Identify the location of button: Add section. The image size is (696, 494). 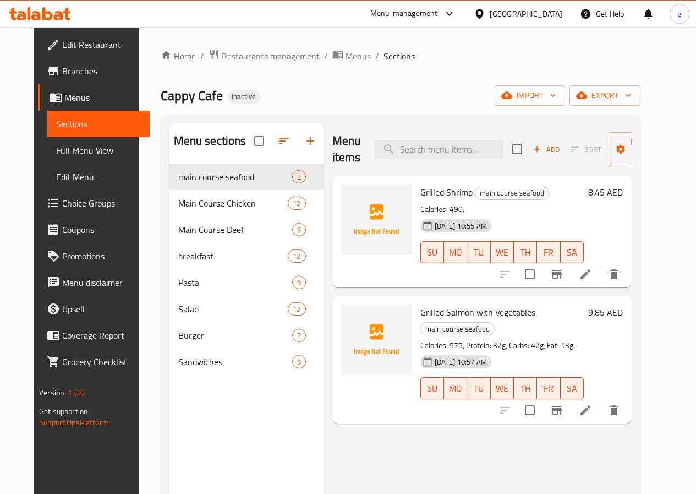
(310, 141).